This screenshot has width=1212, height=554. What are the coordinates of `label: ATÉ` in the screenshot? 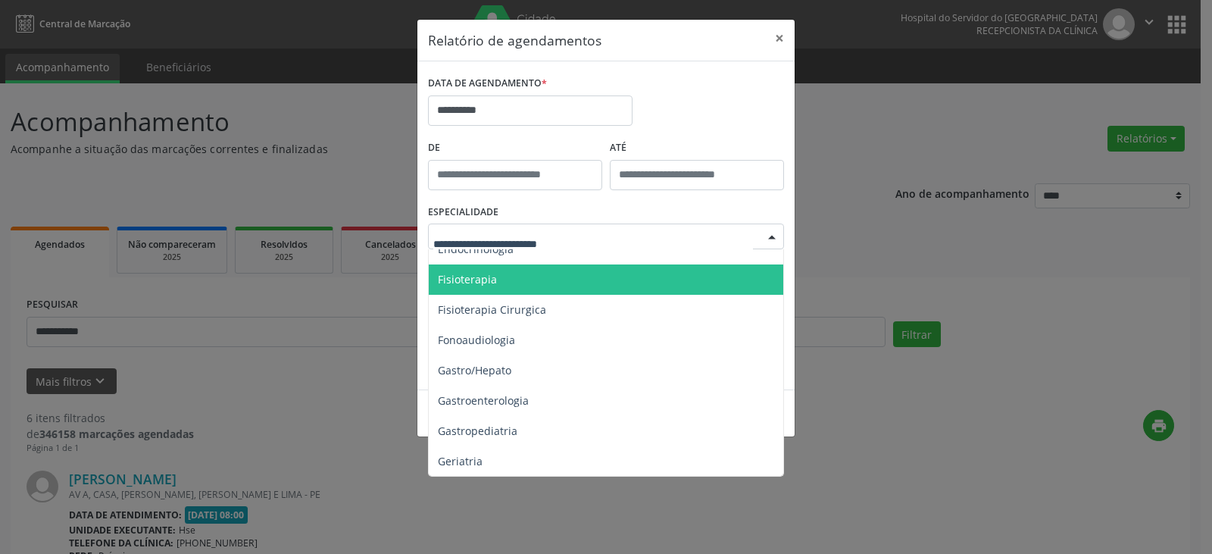 It's located at (697, 148).